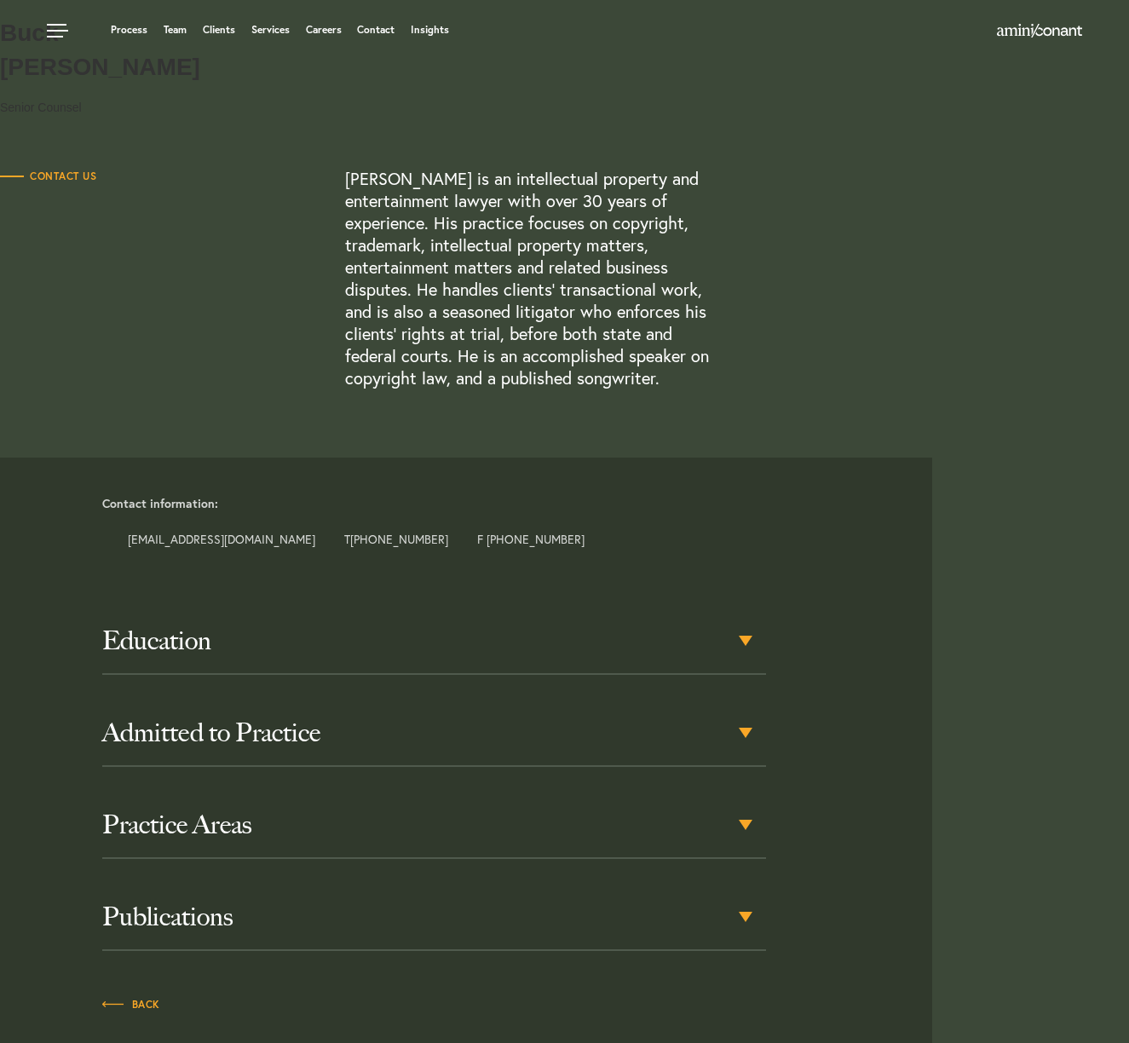  I want to click on strong: Contact information:, so click(160, 503).